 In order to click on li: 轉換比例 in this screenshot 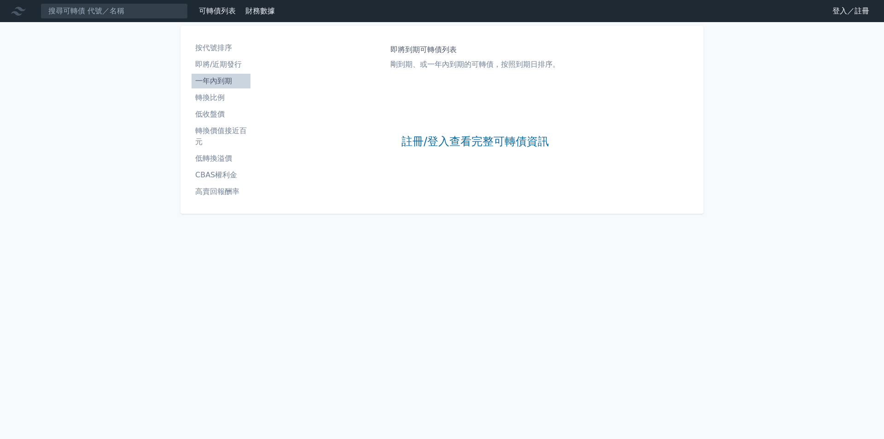, I will do `click(221, 98)`.